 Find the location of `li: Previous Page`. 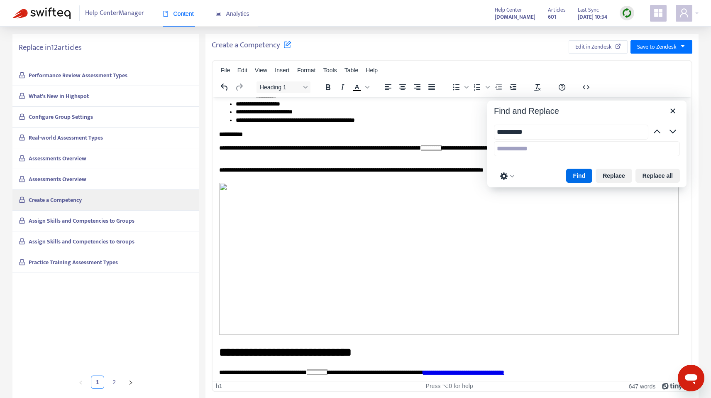

li: Previous Page is located at coordinates (81, 382).